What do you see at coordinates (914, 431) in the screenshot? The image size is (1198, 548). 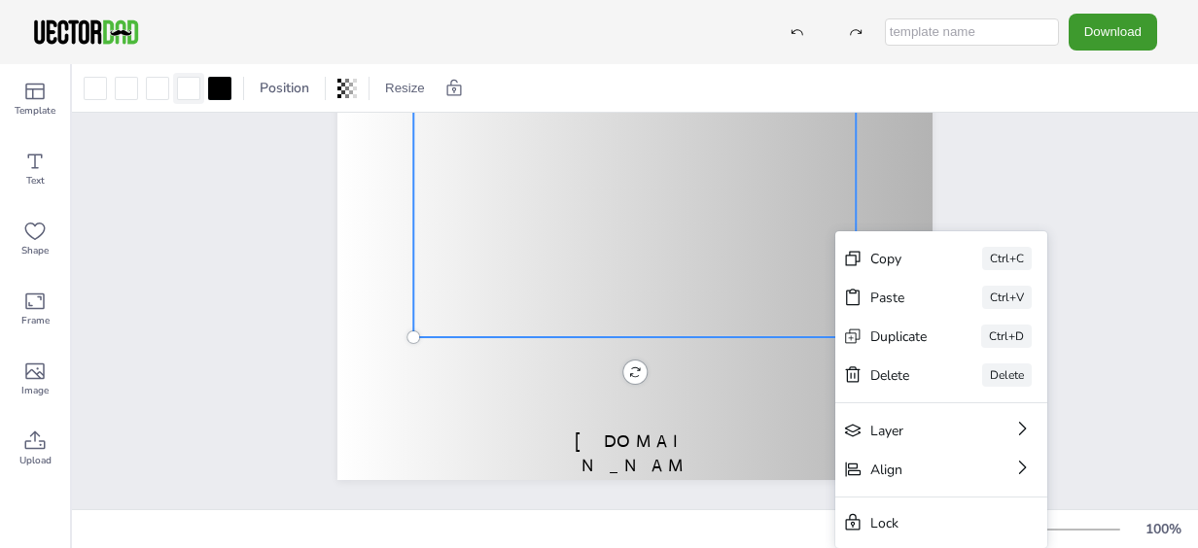 I see `div: Layer` at bounding box center [914, 431].